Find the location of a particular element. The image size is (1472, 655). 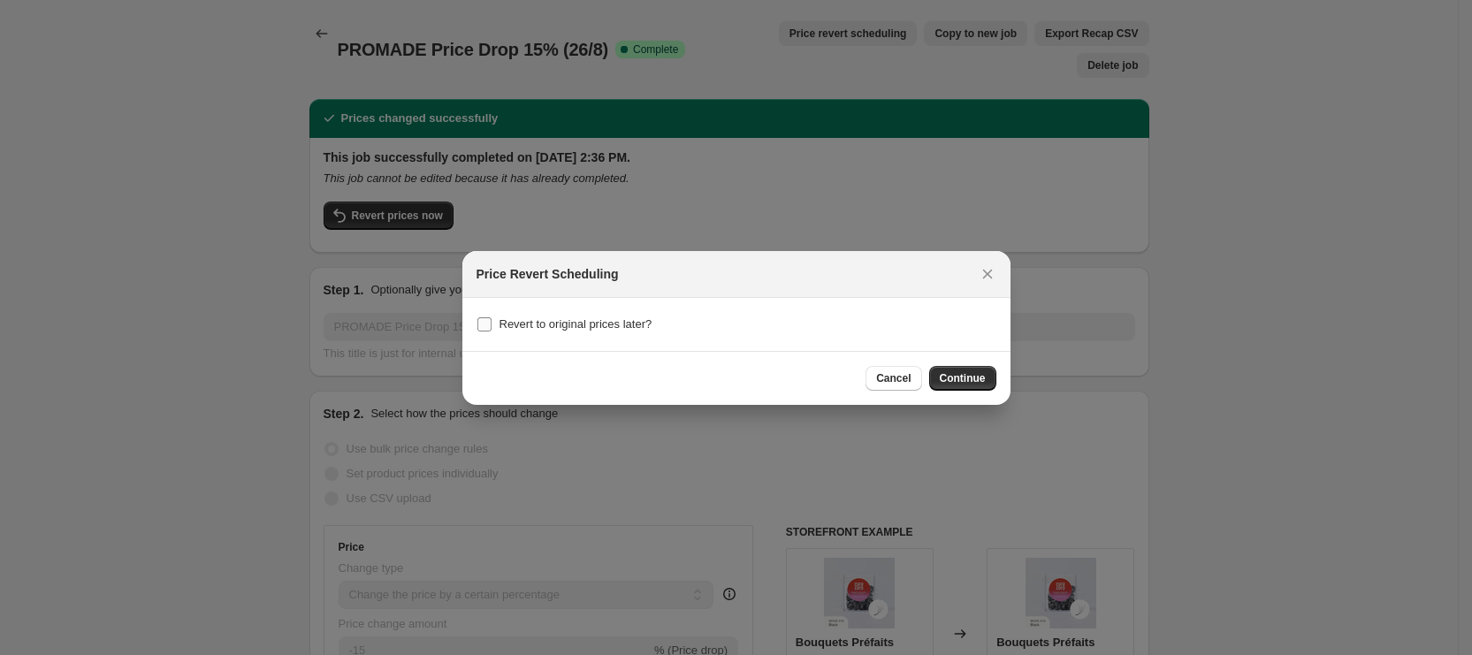

button: Cancel is located at coordinates (893, 379).